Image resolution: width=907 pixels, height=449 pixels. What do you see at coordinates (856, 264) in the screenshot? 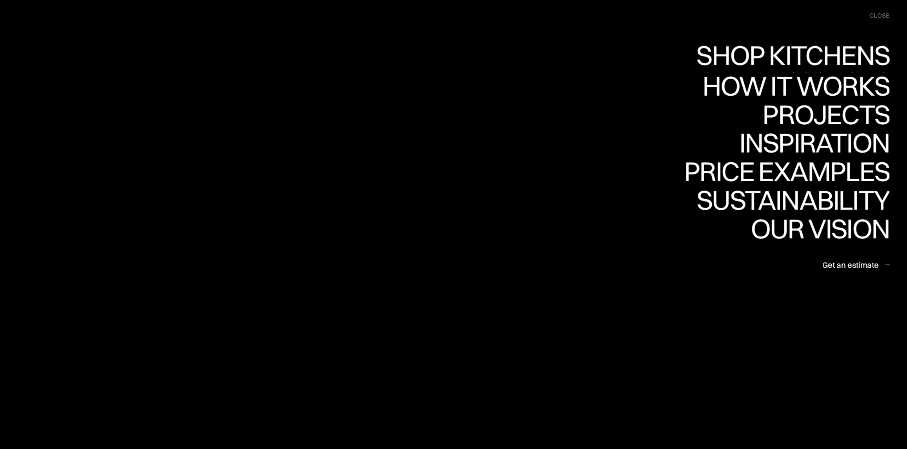
I see `a: Get an estimate` at bounding box center [856, 264].